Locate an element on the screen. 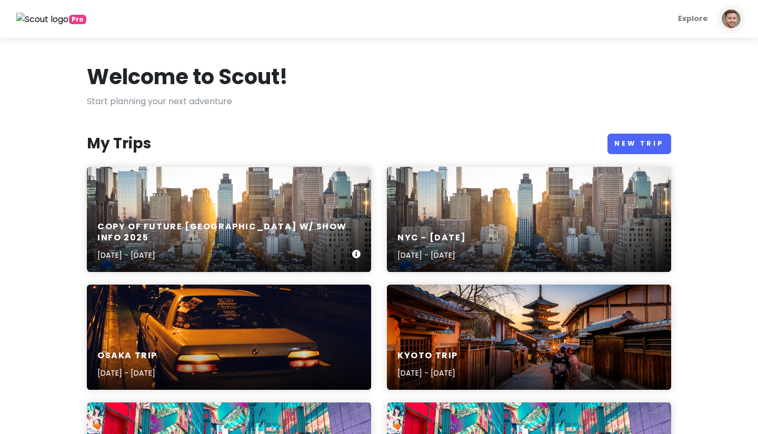 This screenshot has width=758, height=434. img: User profile is located at coordinates (731, 19).